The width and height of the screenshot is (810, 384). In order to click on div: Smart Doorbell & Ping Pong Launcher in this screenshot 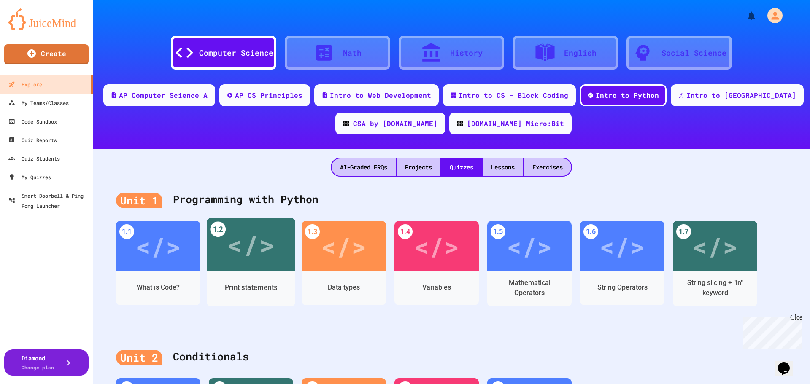, I will do `click(49, 201)`.